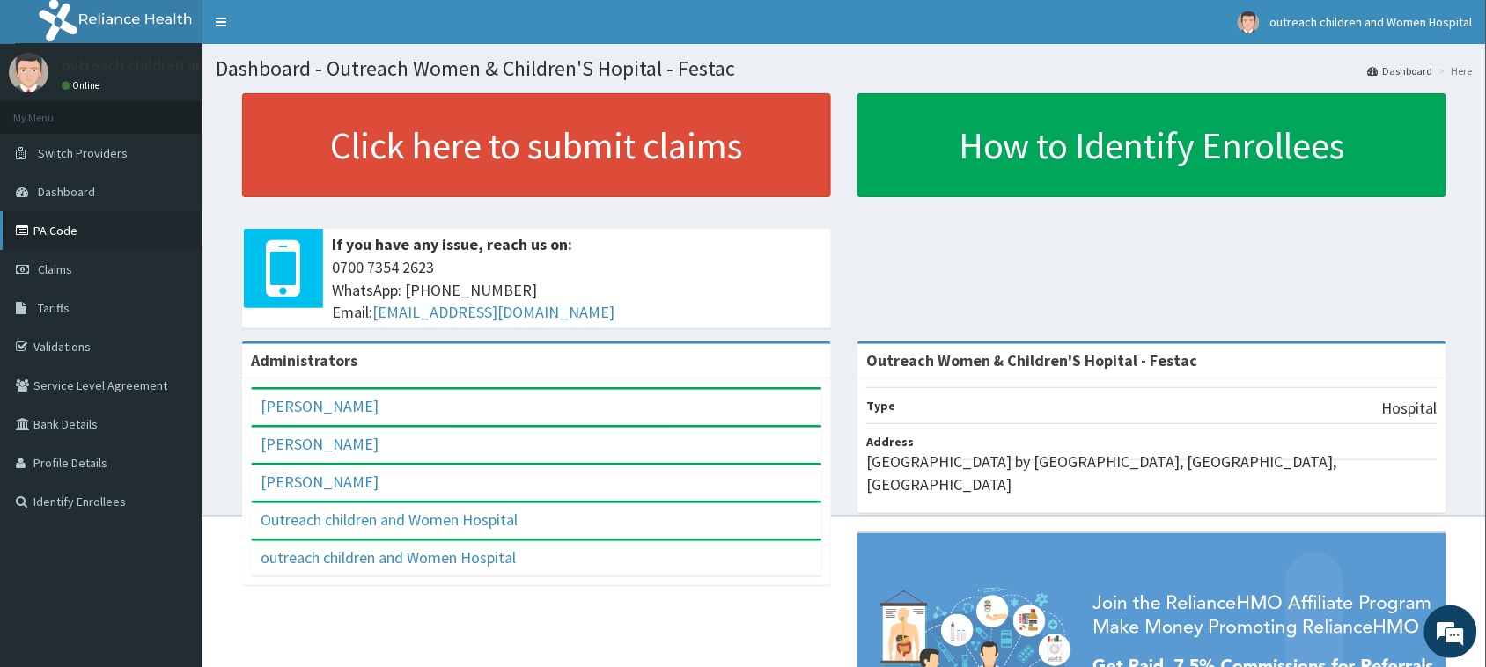  Describe the element at coordinates (1372, 22) in the screenshot. I see `span: outreach children and Women Hospital` at that location.